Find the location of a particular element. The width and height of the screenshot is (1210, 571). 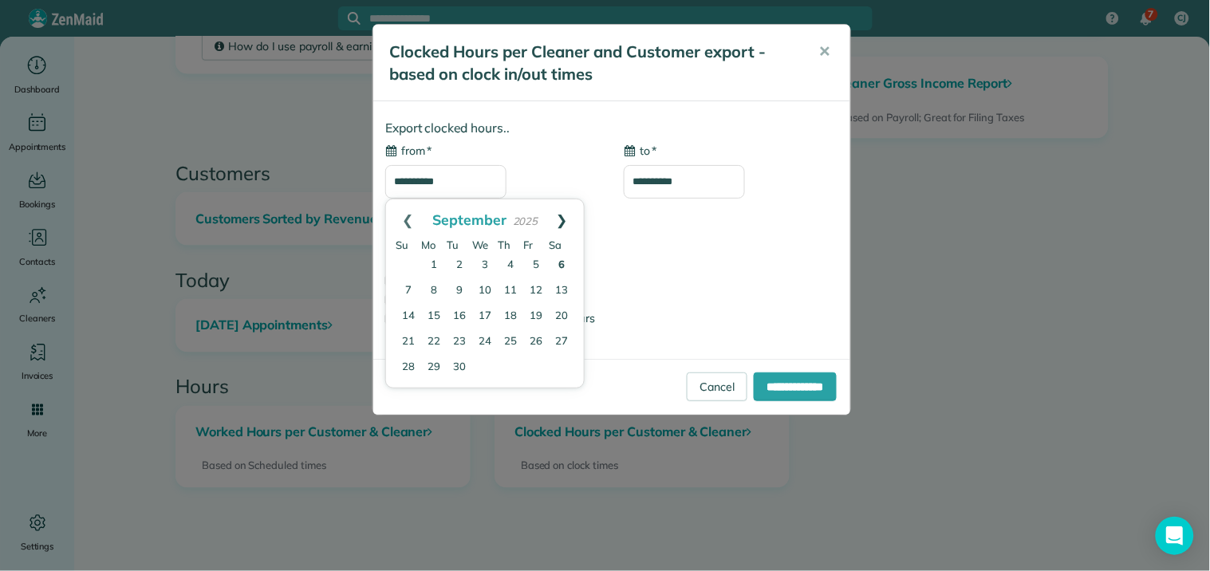

a: 21 is located at coordinates (408, 342).